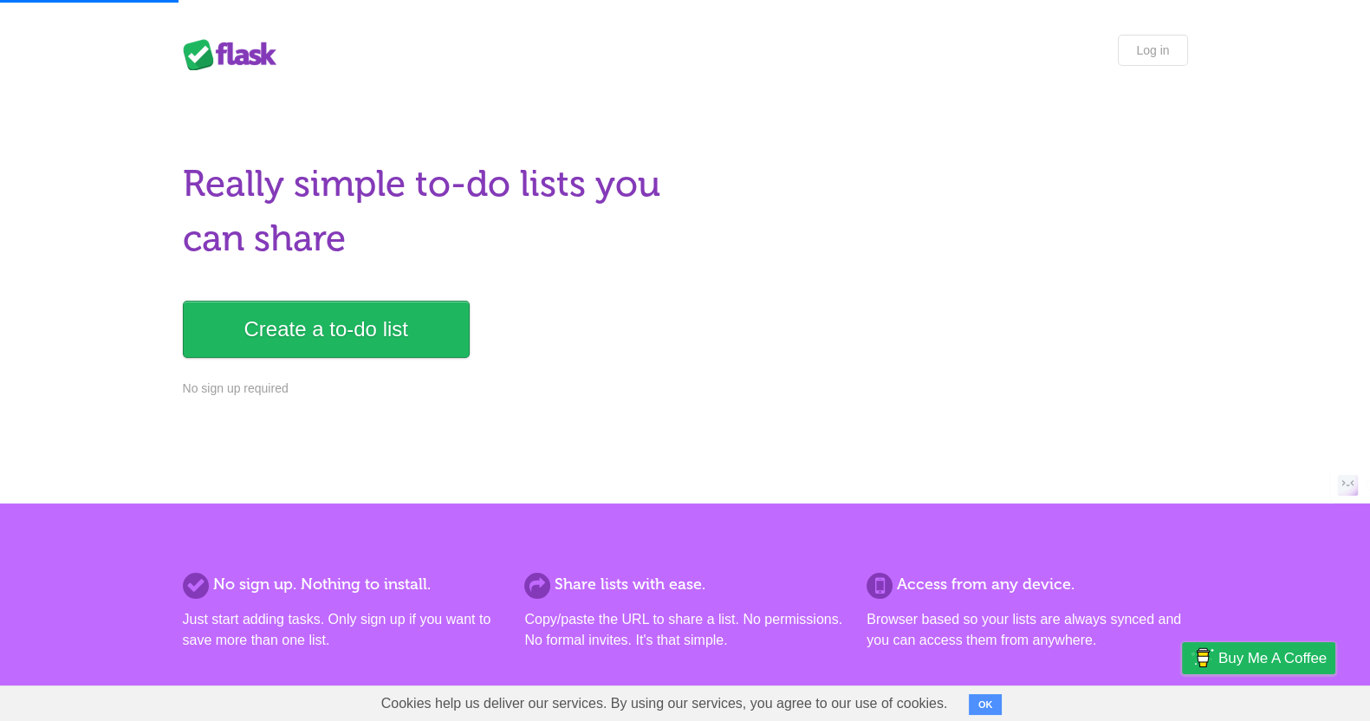 The height and width of the screenshot is (721, 1370). Describe the element at coordinates (429, 388) in the screenshot. I see `p: No sign up required` at that location.